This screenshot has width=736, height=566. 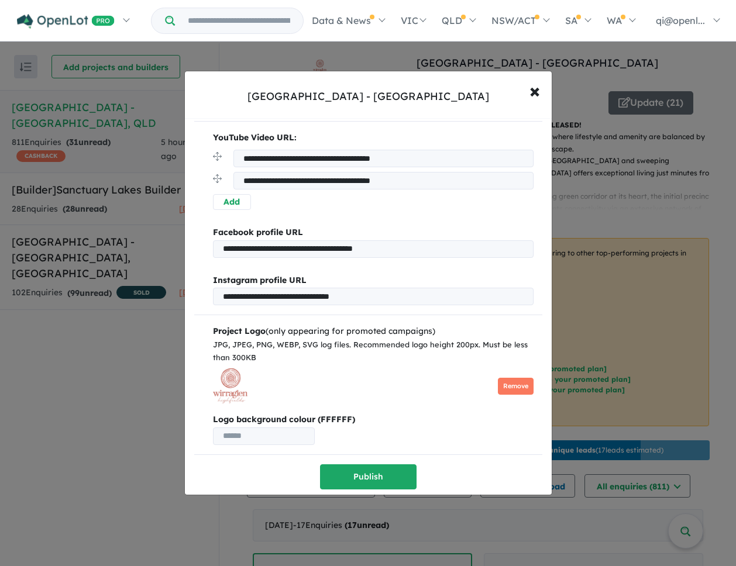 What do you see at coordinates (239, 20) in the screenshot?
I see `input: Try estate name, suburb, builder or developer` at bounding box center [239, 20].